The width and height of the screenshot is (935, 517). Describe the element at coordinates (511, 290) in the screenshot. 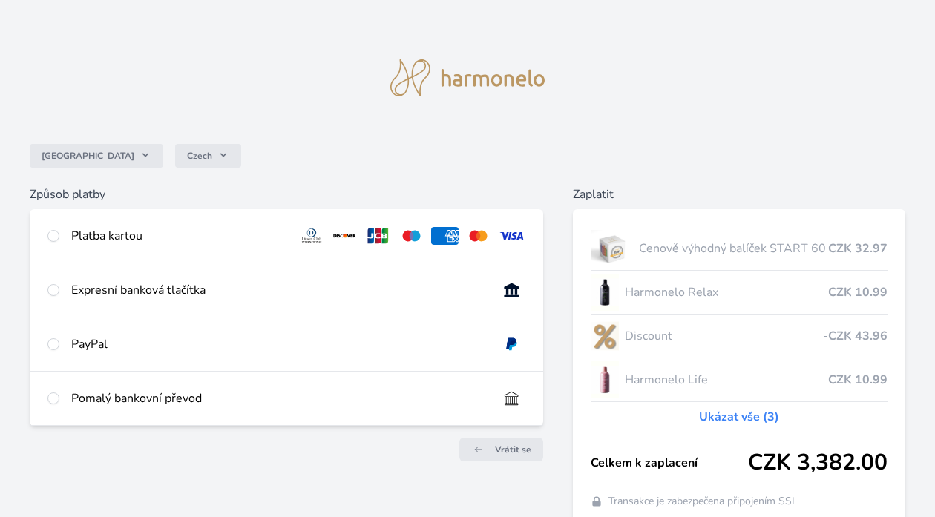

I see `img: onlineBanking_CZ.svg` at that location.